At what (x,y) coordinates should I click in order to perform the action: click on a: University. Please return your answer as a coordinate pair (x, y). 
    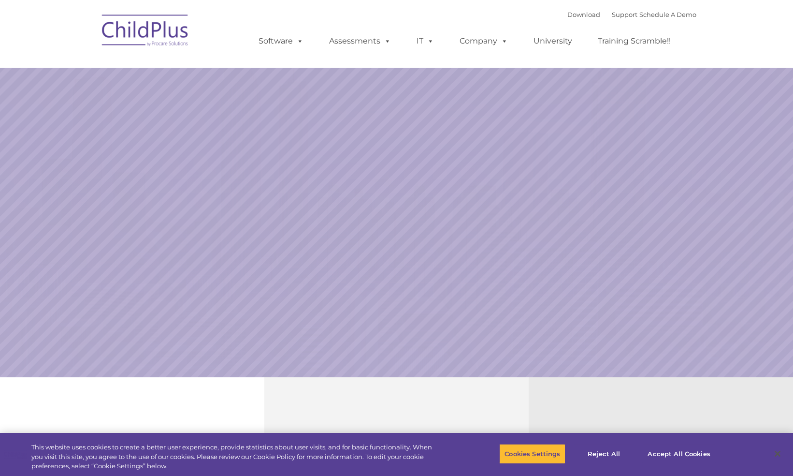
    Looking at the image, I should click on (553, 41).